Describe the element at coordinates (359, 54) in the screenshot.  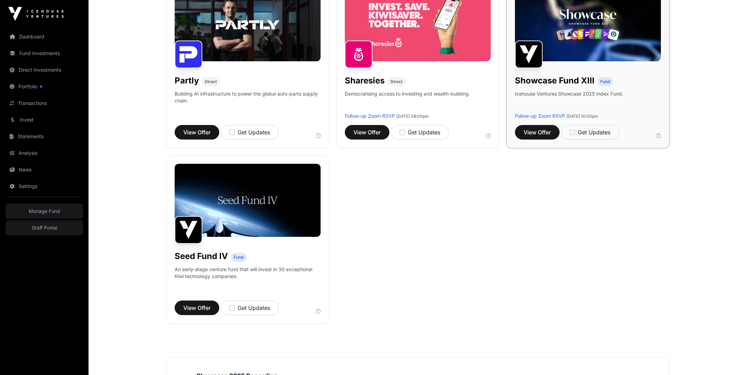
I see `img: Sharesies` at that location.